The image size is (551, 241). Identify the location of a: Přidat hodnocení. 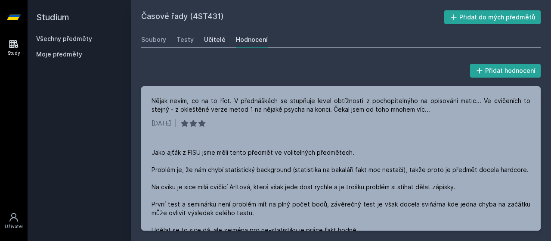
(506, 71).